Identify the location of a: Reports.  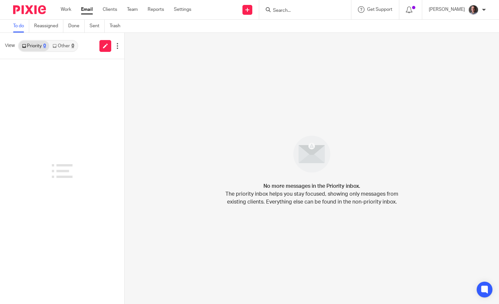
(156, 10).